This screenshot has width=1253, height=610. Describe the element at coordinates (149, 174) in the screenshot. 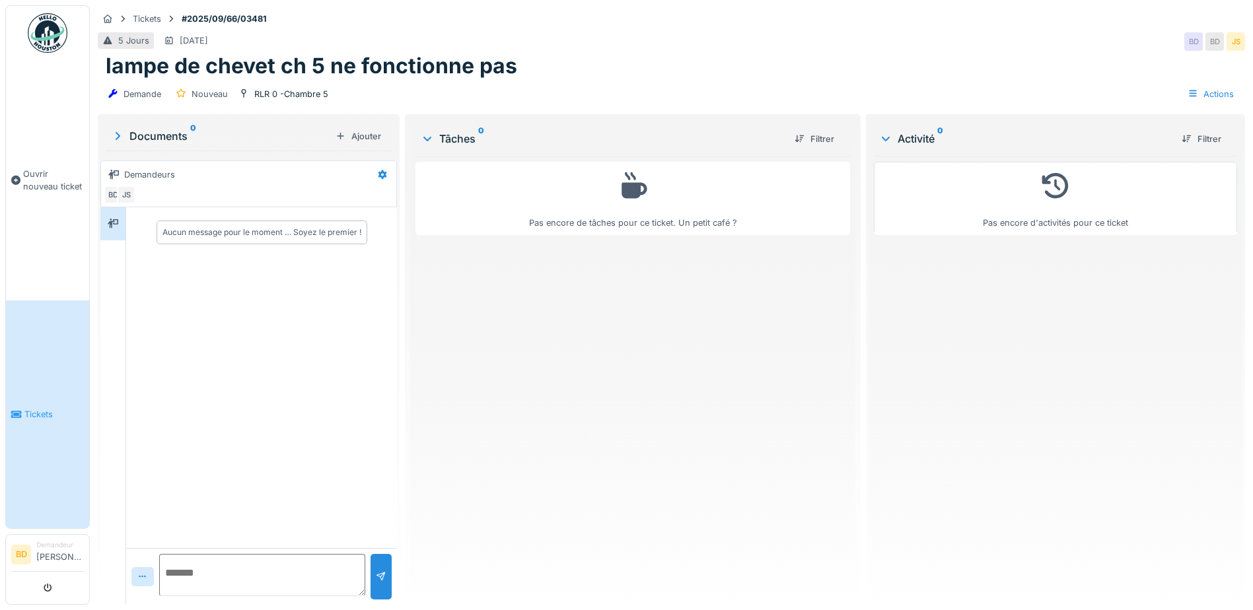

I see `div: Demandeurs` at that location.